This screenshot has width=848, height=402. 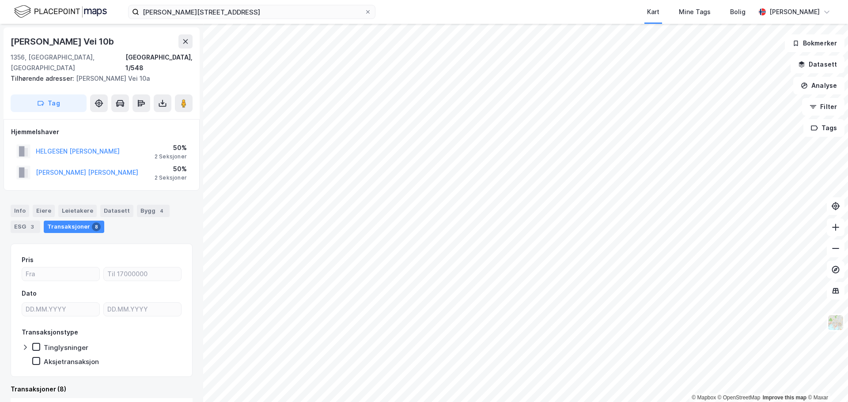 What do you see at coordinates (43, 78) in the screenshot?
I see `span: Tilhørende adresser:` at bounding box center [43, 78].